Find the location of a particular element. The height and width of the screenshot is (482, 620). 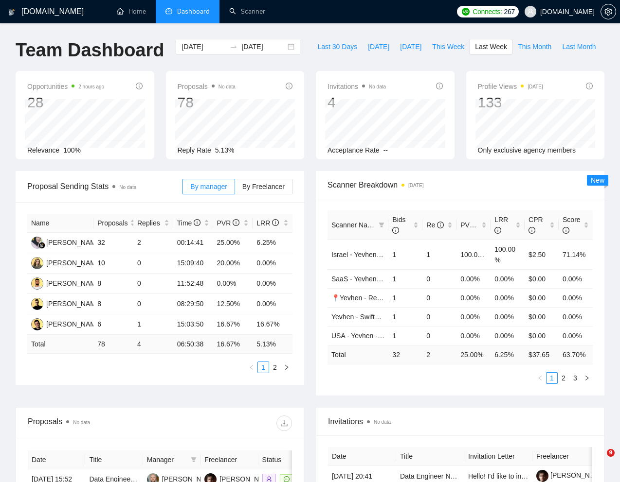

span: Last Month is located at coordinates (578, 47).